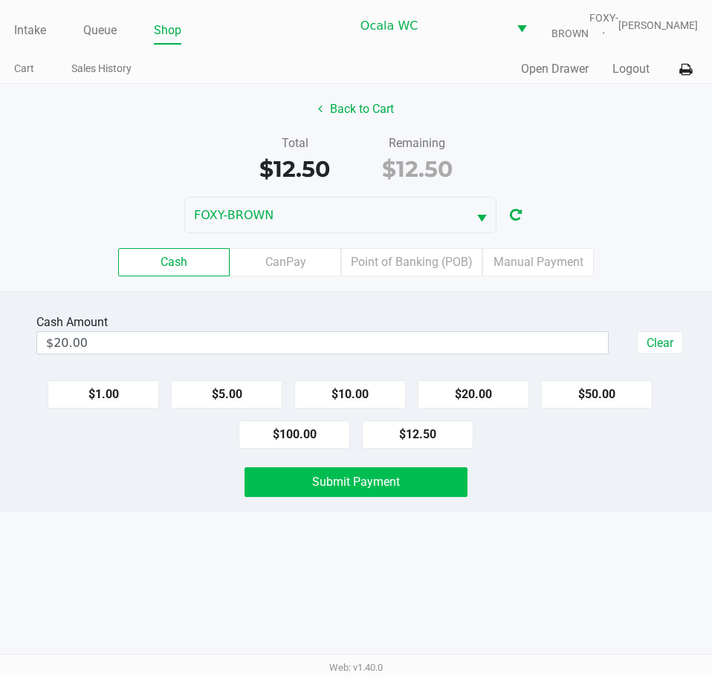 Image resolution: width=712 pixels, height=676 pixels. Describe the element at coordinates (417, 143) in the screenshot. I see `div: Remaining` at that location.